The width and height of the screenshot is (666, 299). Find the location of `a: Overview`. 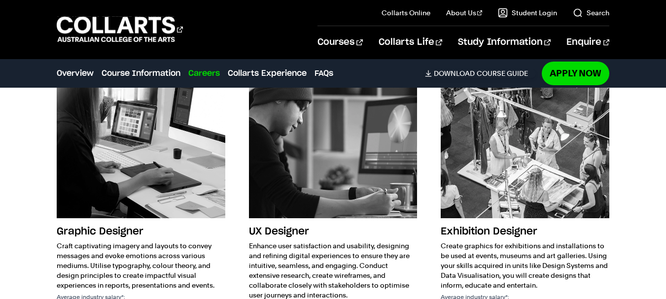

a: Overview is located at coordinates (75, 73).